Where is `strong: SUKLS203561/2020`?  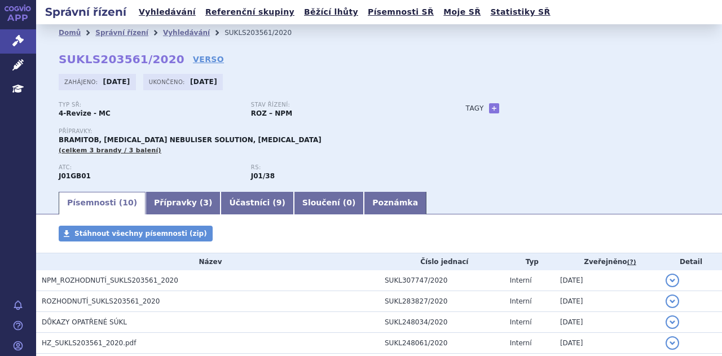 strong: SUKLS203561/2020 is located at coordinates (121, 59).